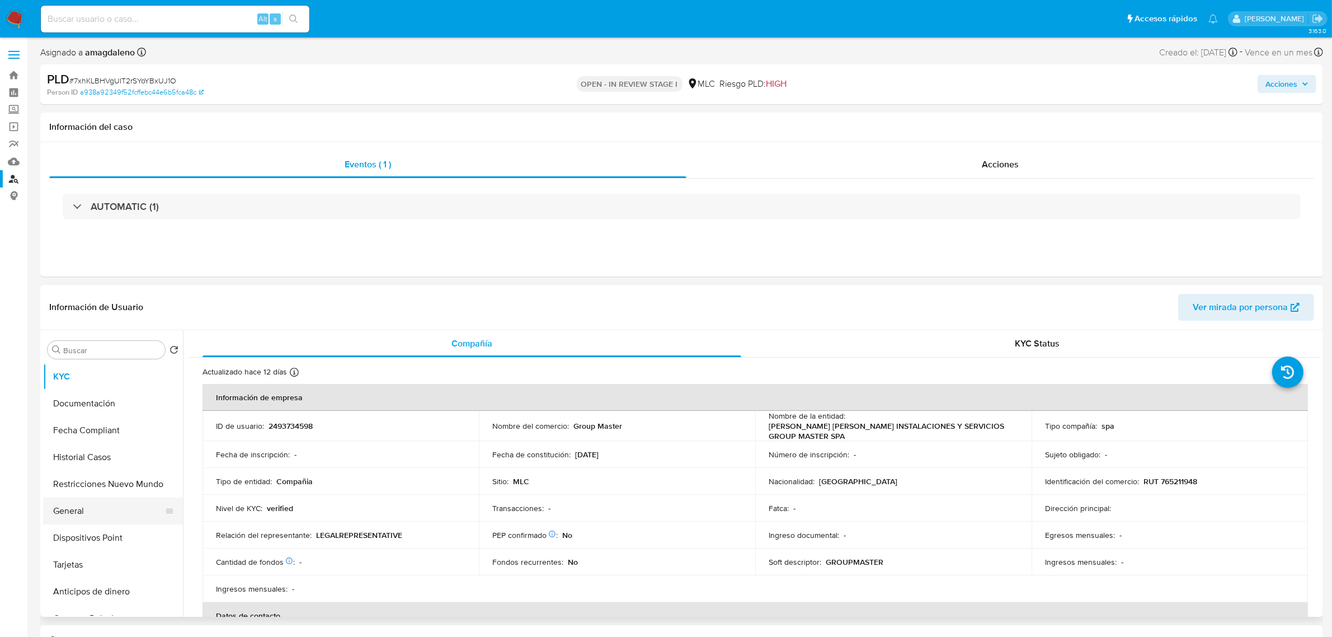  Describe the element at coordinates (263, 18) in the screenshot. I see `span: Alt` at that location.